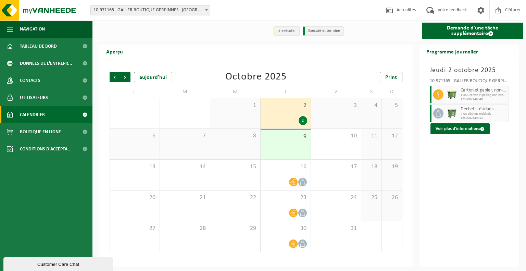  I want to click on span: 2, so click(286, 105).